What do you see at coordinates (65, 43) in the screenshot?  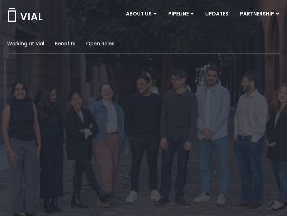 I see `span: Benefits` at bounding box center [65, 43].